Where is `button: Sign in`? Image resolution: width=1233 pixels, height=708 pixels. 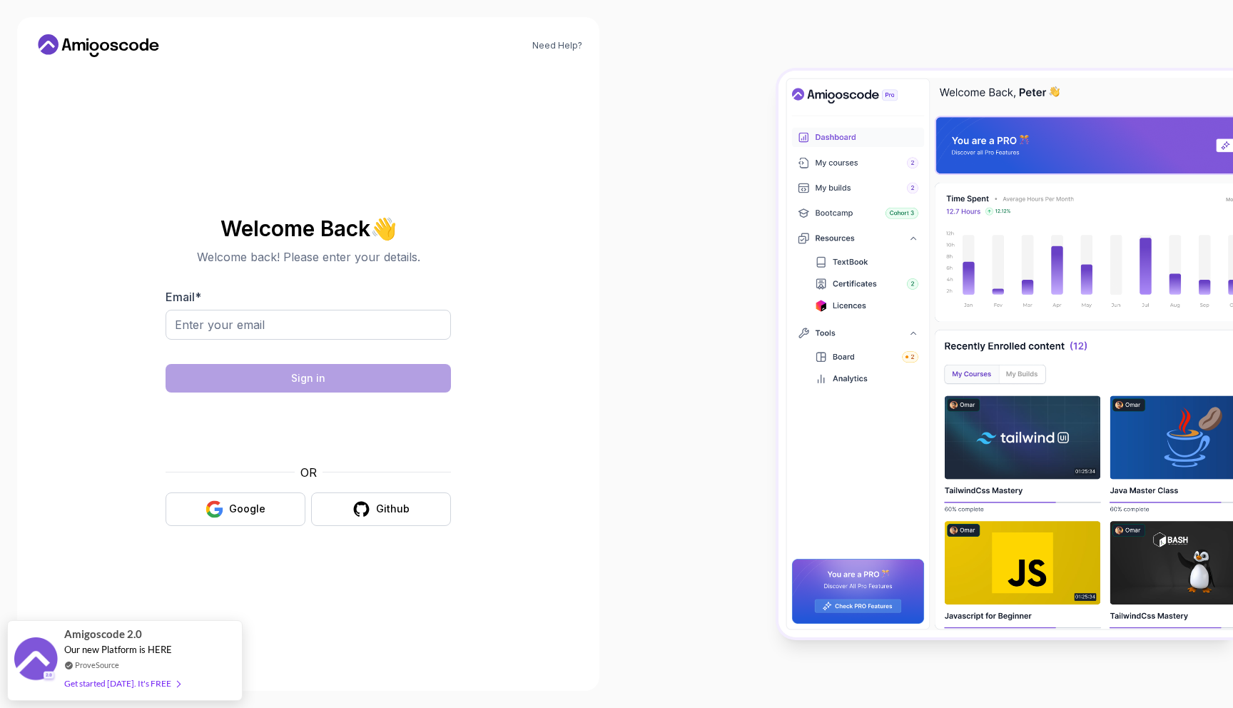 button: Sign in is located at coordinates (308, 378).